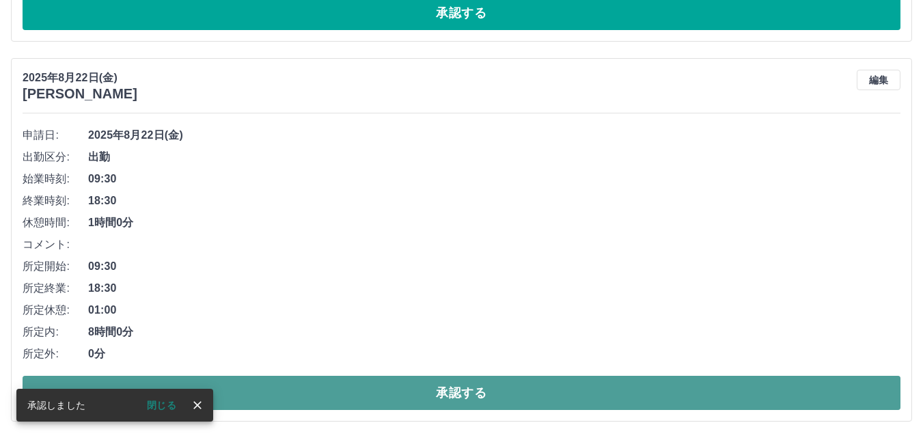 The width and height of the screenshot is (923, 438). What do you see at coordinates (494, 310) in the screenshot?
I see `span: 01:00` at bounding box center [494, 310].